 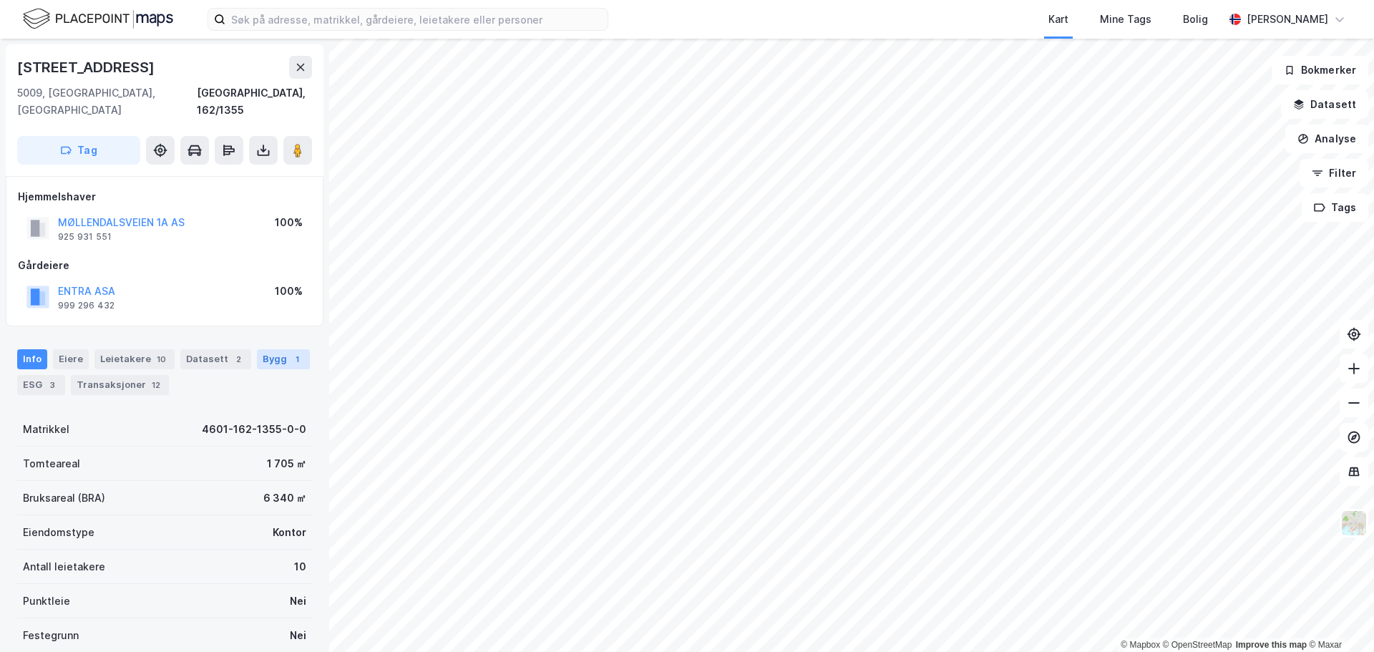 What do you see at coordinates (289, 532) in the screenshot?
I see `div: Kontor` at bounding box center [289, 532].